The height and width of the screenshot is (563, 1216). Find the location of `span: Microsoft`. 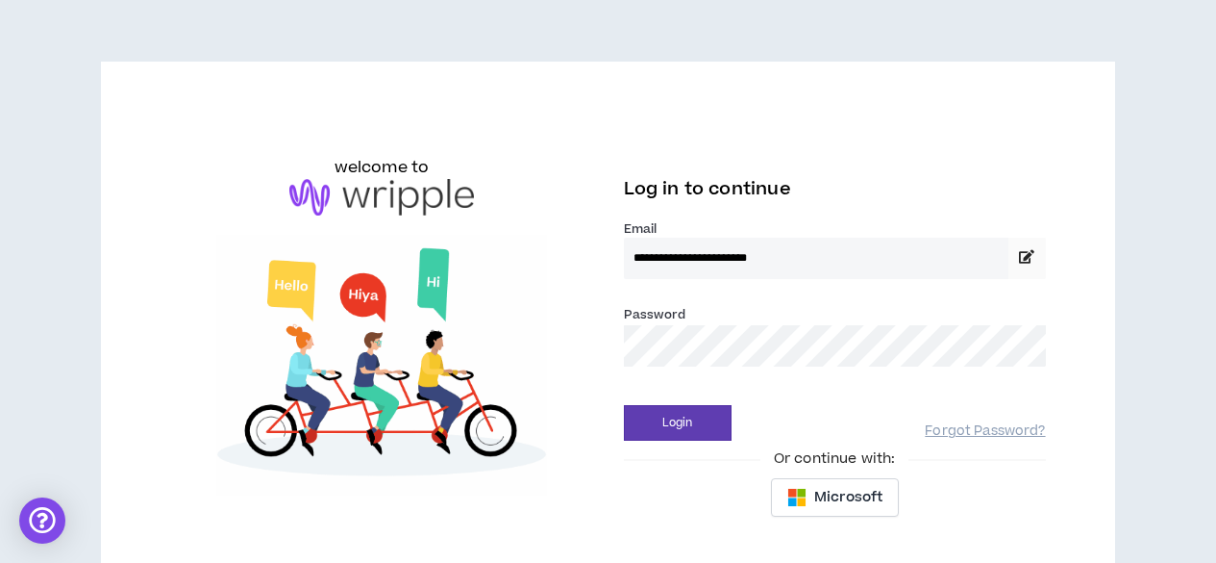

span: Microsoft is located at coordinates (848, 497).